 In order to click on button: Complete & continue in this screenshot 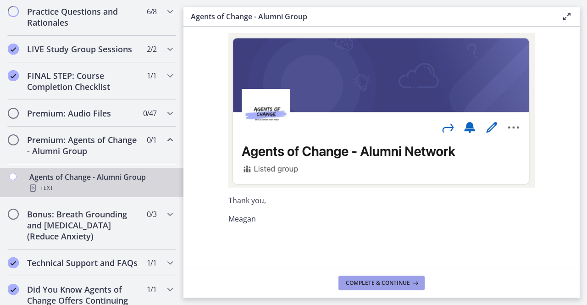, I will do `click(381, 283)`.